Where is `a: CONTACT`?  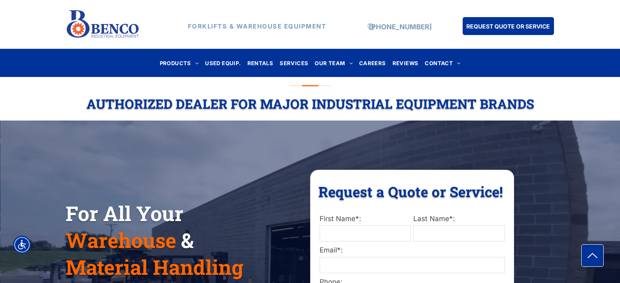 a: CONTACT is located at coordinates (442, 63).